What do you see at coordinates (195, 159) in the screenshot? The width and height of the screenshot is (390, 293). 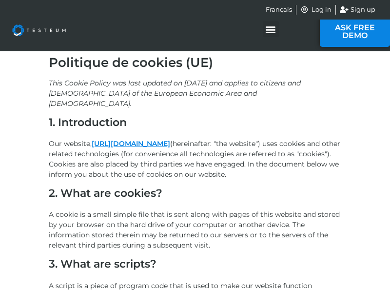 I see `p: Our website, (hereinafter: "the website") uses cookies and other related technologies (for conven...` at bounding box center [195, 159].